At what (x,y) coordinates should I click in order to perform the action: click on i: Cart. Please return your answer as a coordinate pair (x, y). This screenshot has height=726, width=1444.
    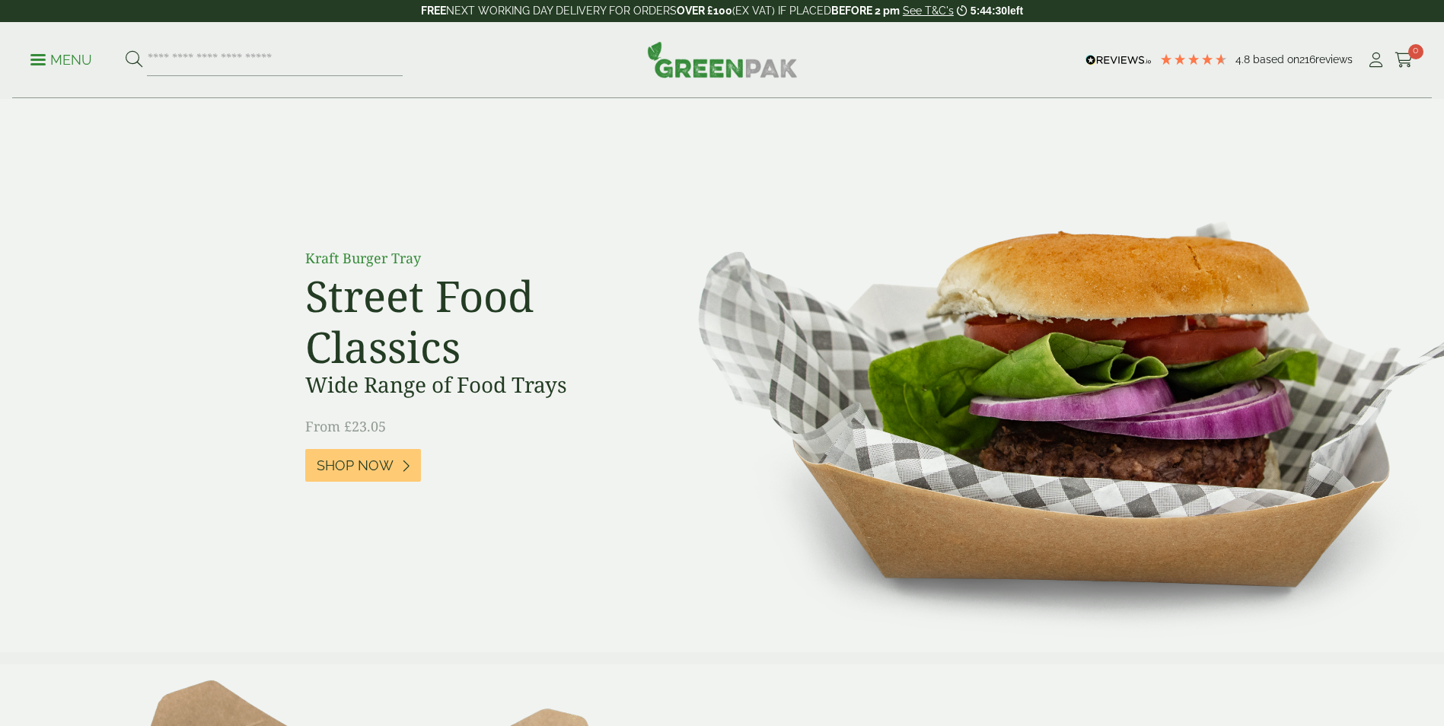
    Looking at the image, I should click on (1404, 60).